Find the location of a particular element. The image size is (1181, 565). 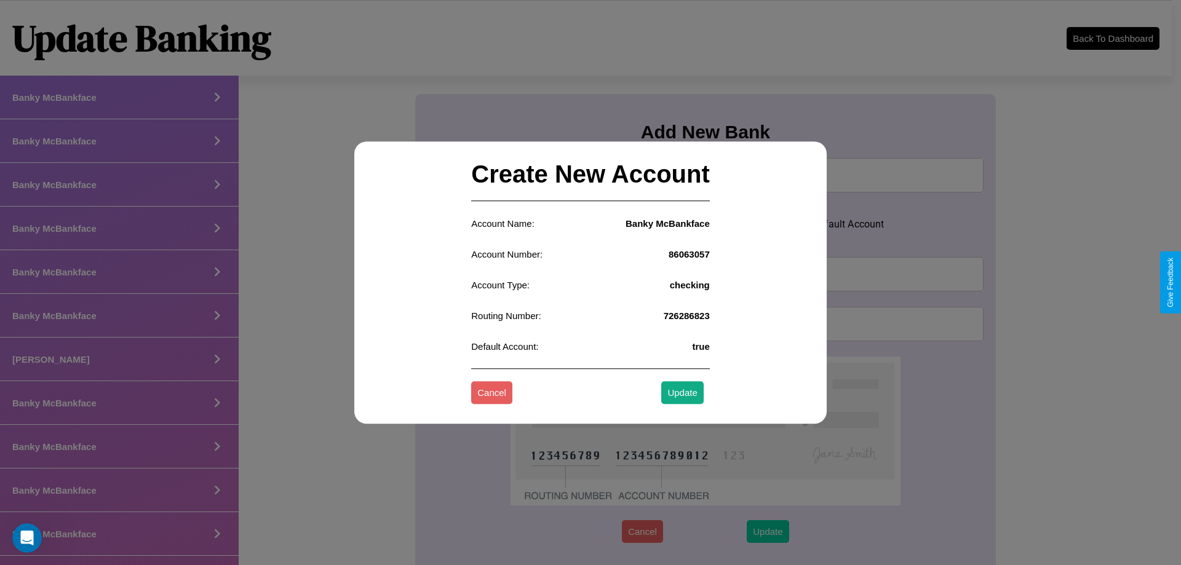

h2: Create New Account is located at coordinates (590, 175).